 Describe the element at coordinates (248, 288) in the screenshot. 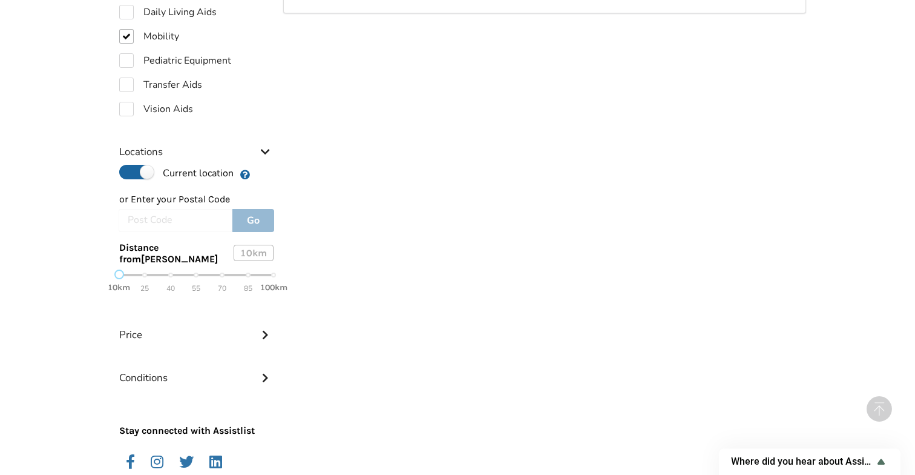

I see `span: 85` at that location.